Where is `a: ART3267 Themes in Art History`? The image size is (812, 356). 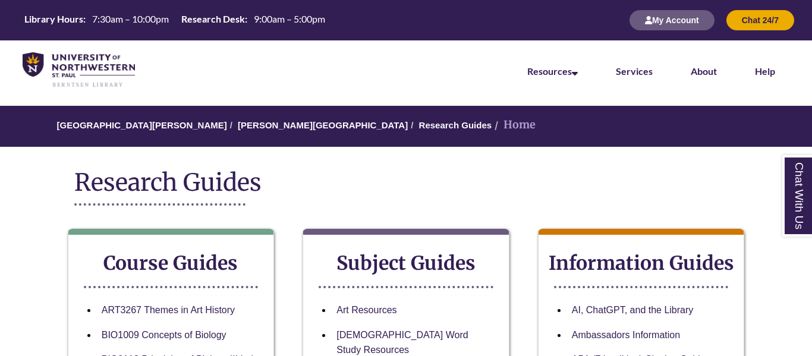 a: ART3267 Themes in Art History is located at coordinates (168, 310).